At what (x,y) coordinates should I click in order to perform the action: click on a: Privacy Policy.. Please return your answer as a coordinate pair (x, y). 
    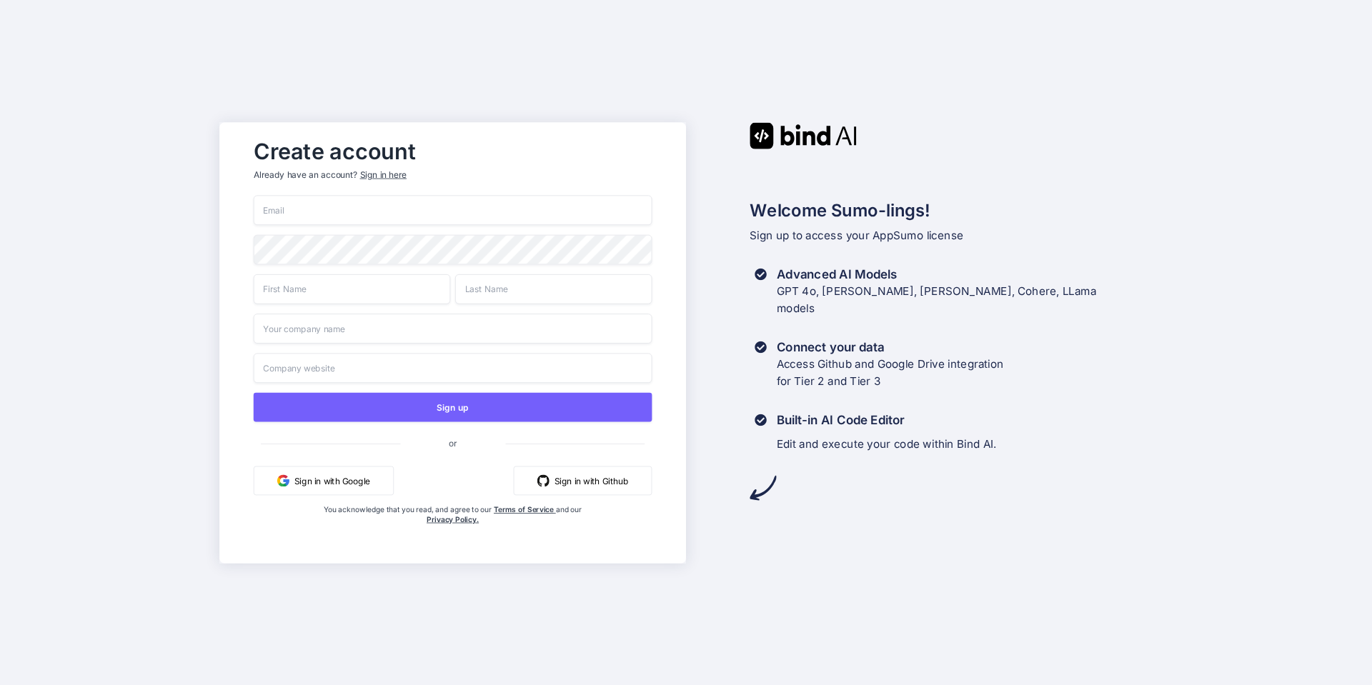
    Looking at the image, I should click on (452, 519).